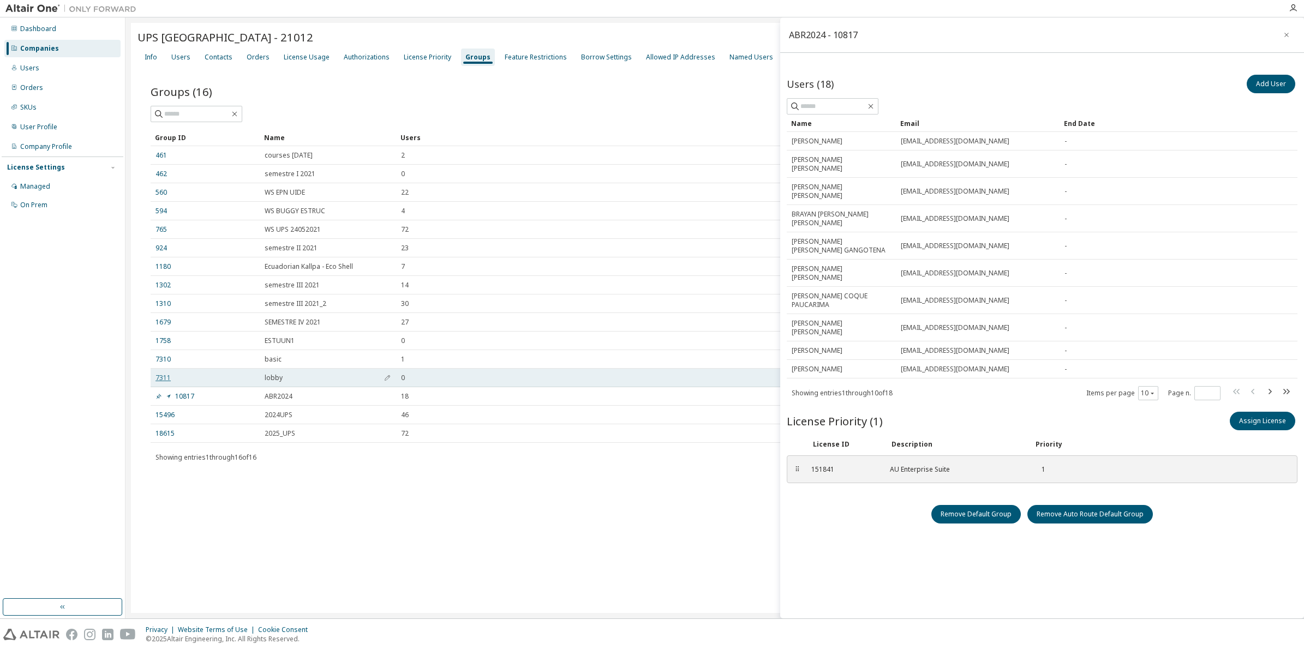 The width and height of the screenshot is (1304, 650). Describe the element at coordinates (844, 470) in the screenshot. I see `div: 151841` at that location.